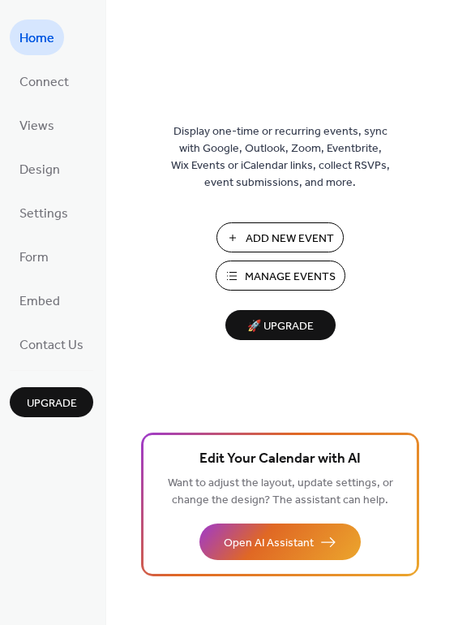  What do you see at coordinates (40, 302) in the screenshot?
I see `span: Embed` at bounding box center [40, 302].